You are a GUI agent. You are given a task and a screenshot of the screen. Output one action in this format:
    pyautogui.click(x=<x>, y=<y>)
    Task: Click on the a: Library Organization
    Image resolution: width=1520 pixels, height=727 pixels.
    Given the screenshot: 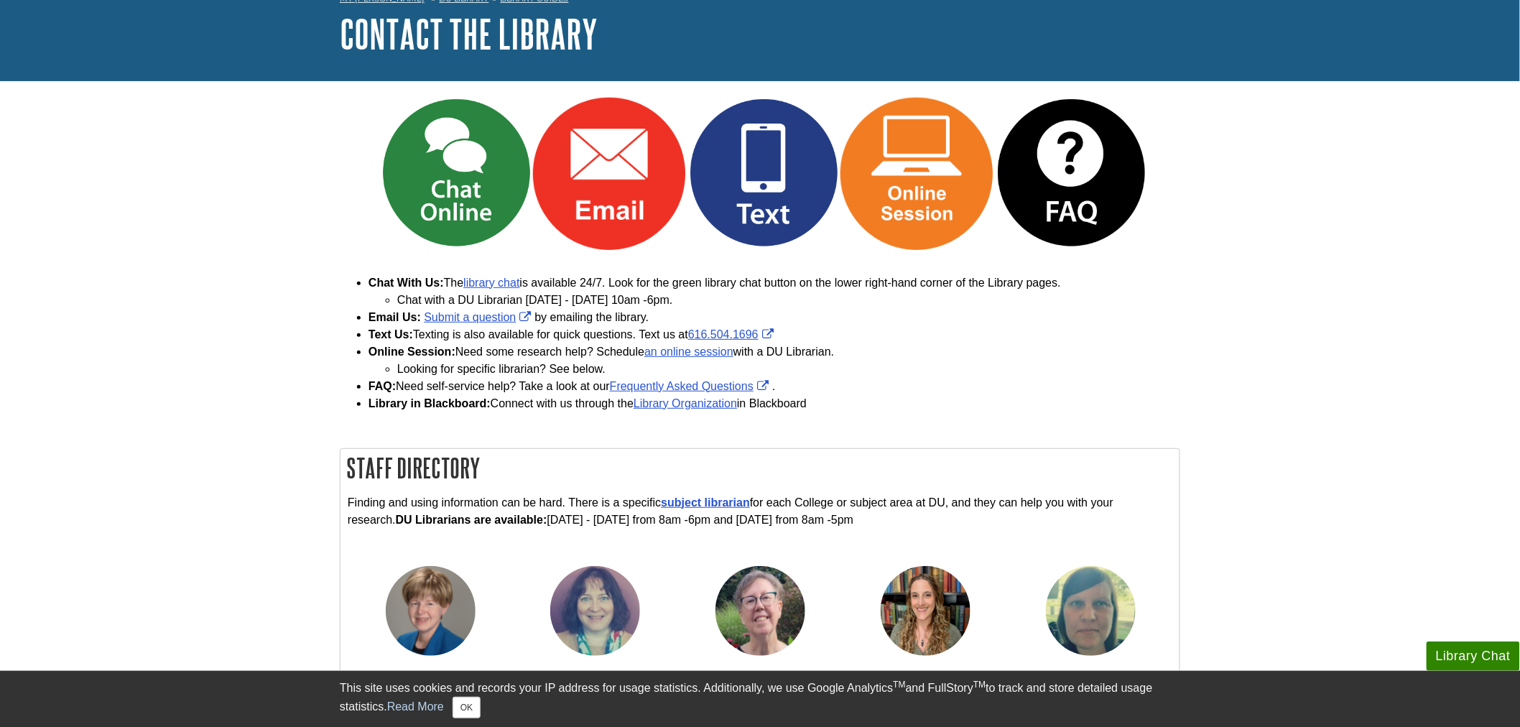 What is the action you would take?
    pyautogui.click(x=685, y=403)
    